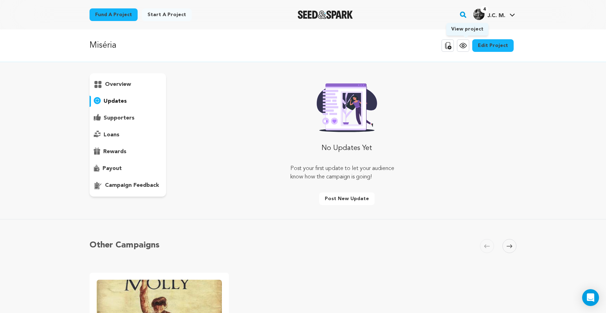 The image size is (606, 313). Describe the element at coordinates (494, 15) in the screenshot. I see `span: J.C. M.'s Profile` at that location.